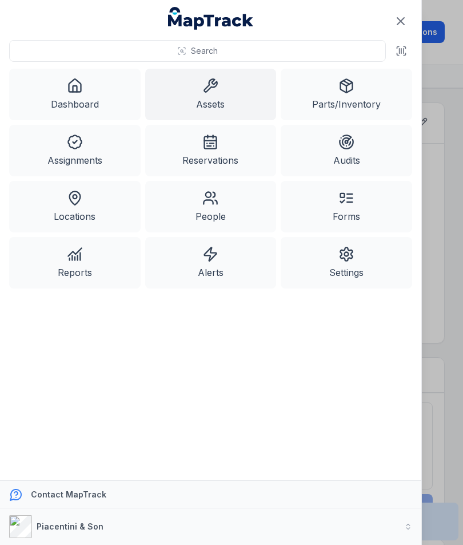 The image size is (463, 545). I want to click on a: Parts/Inventory, so click(347, 94).